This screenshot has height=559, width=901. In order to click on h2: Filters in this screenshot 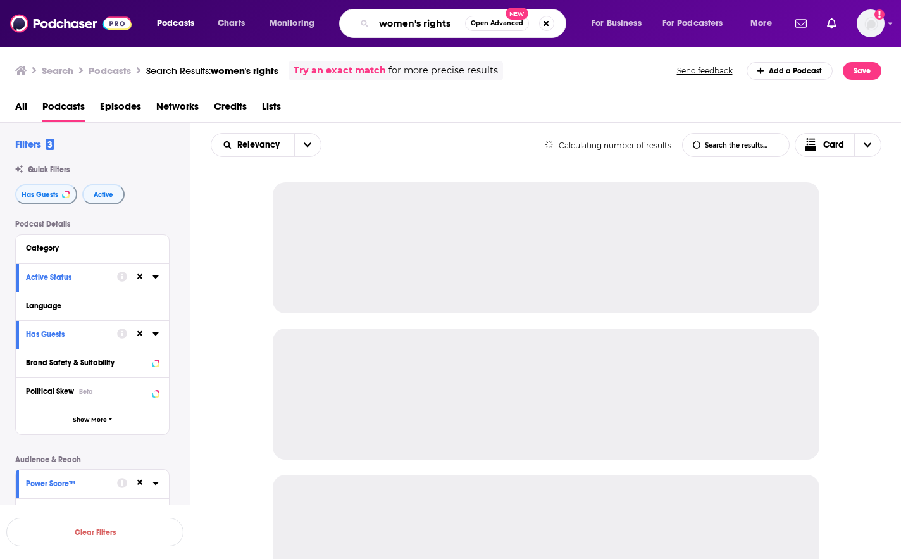, I will do `click(35, 144)`.